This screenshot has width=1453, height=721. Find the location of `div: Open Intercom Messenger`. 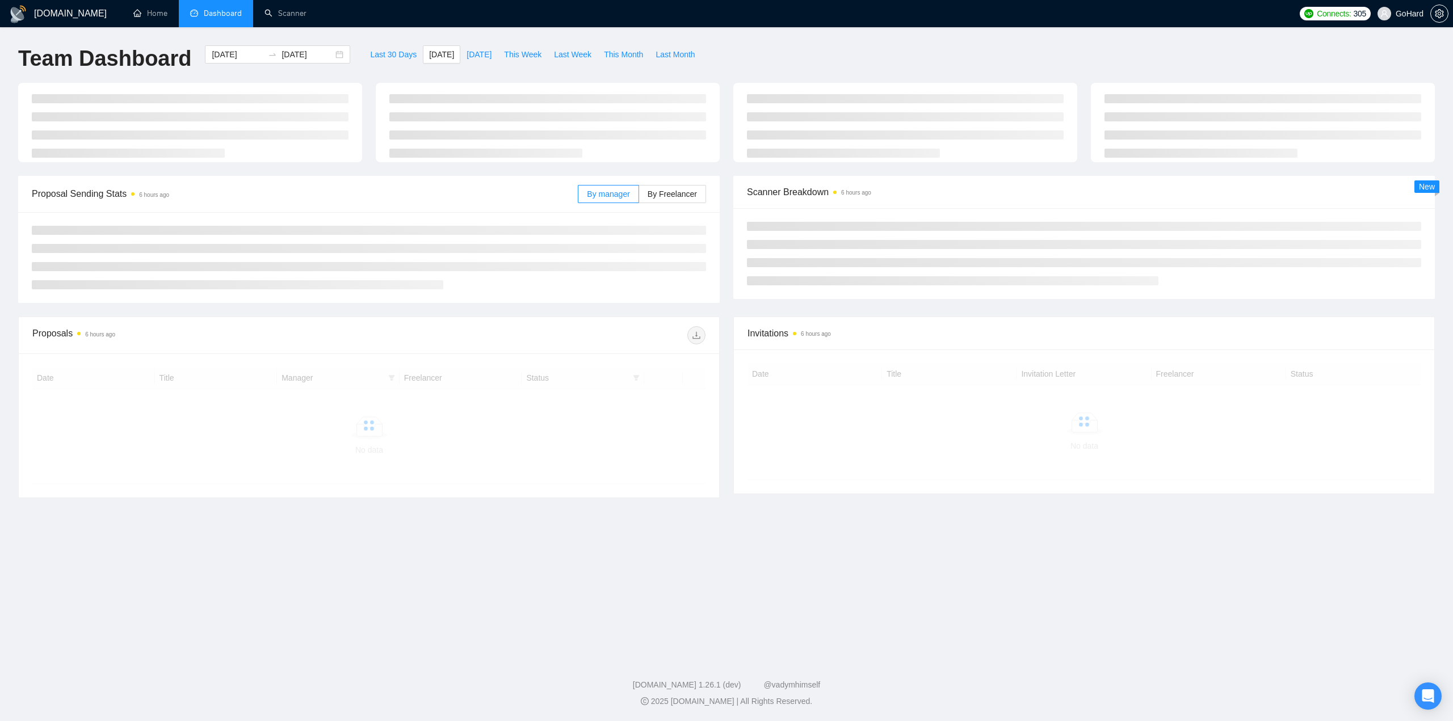

div: Open Intercom Messenger is located at coordinates (1428, 696).